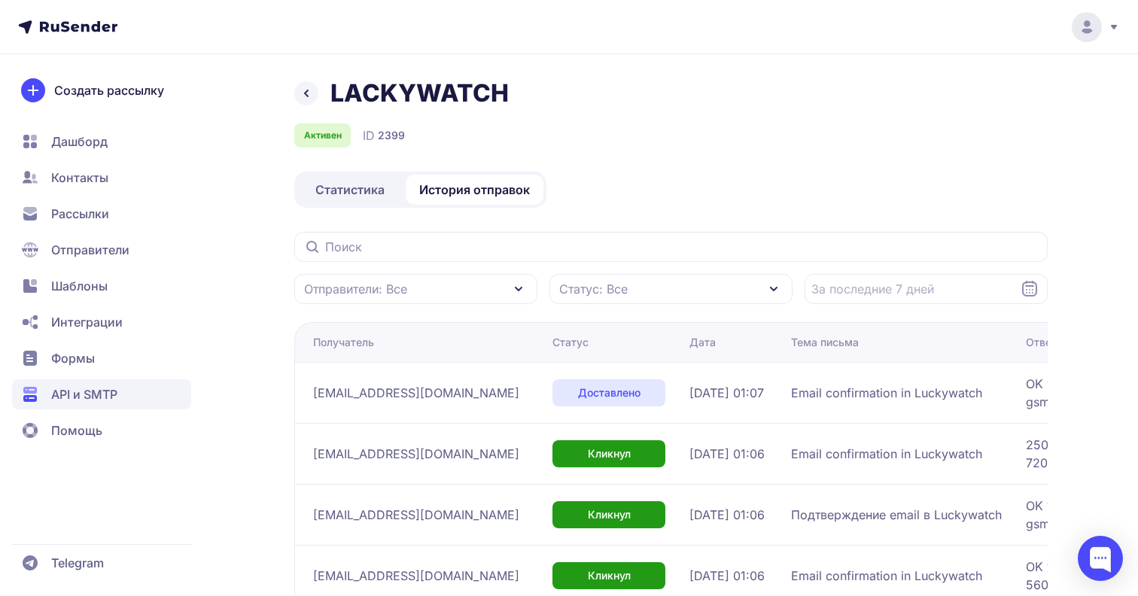  I want to click on input: Поиск, so click(670, 247).